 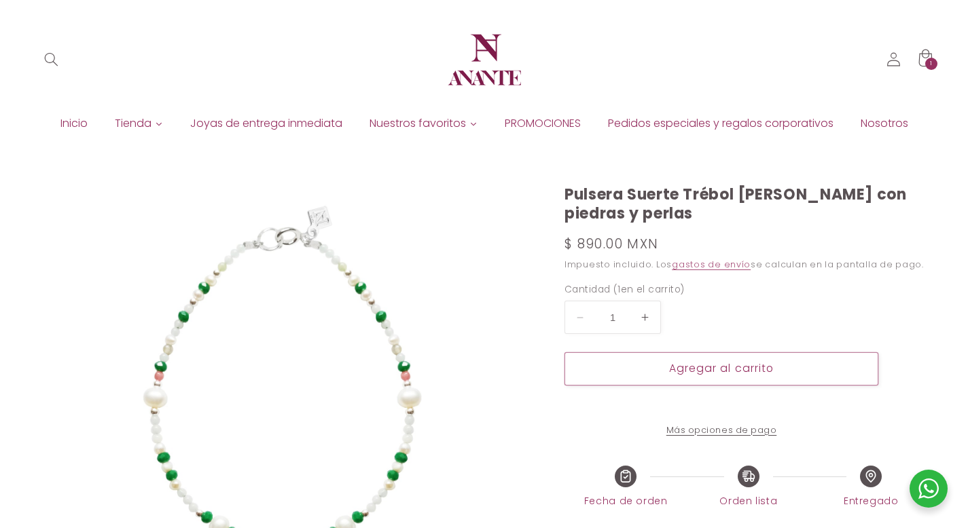 What do you see at coordinates (52, 60) in the screenshot?
I see `summary: Búsqueda` at bounding box center [52, 60].